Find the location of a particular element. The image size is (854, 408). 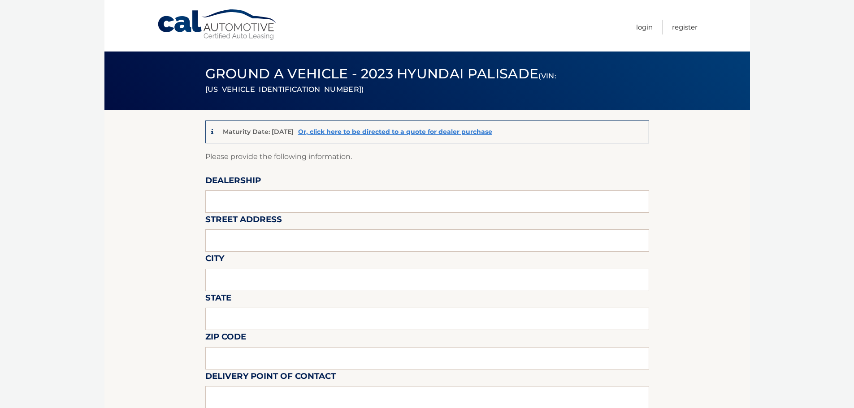

label: City is located at coordinates (215, 260).